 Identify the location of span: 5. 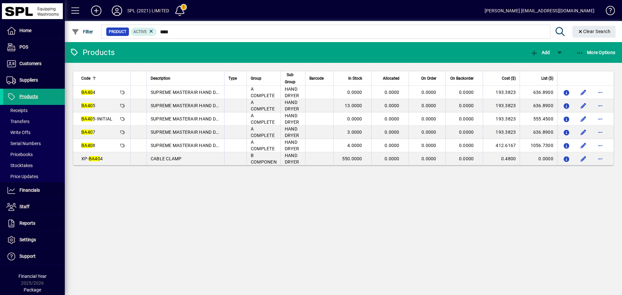
(88, 106).